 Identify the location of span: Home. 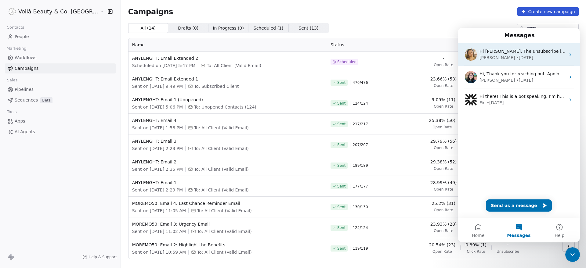
(20, 208).